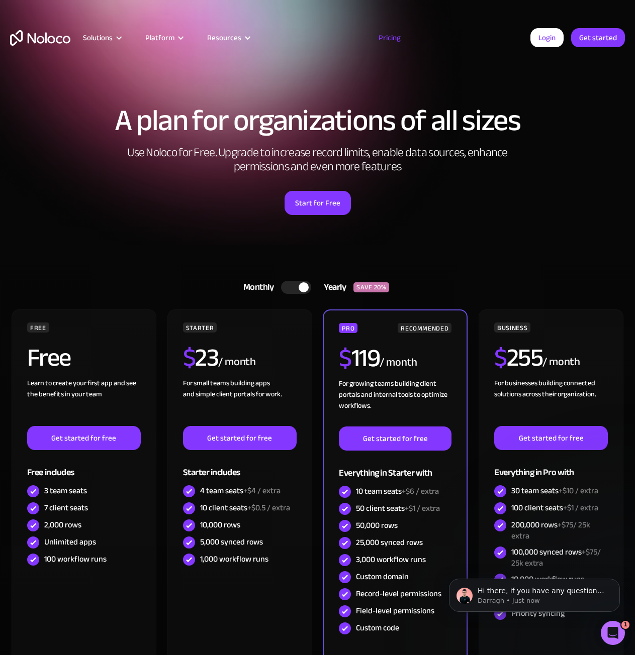  What do you see at coordinates (100, 38) in the screenshot?
I see `div: message notification from Darragh, Just now. Hi there, if you have any questions about our pricin...` at bounding box center [100, 38].